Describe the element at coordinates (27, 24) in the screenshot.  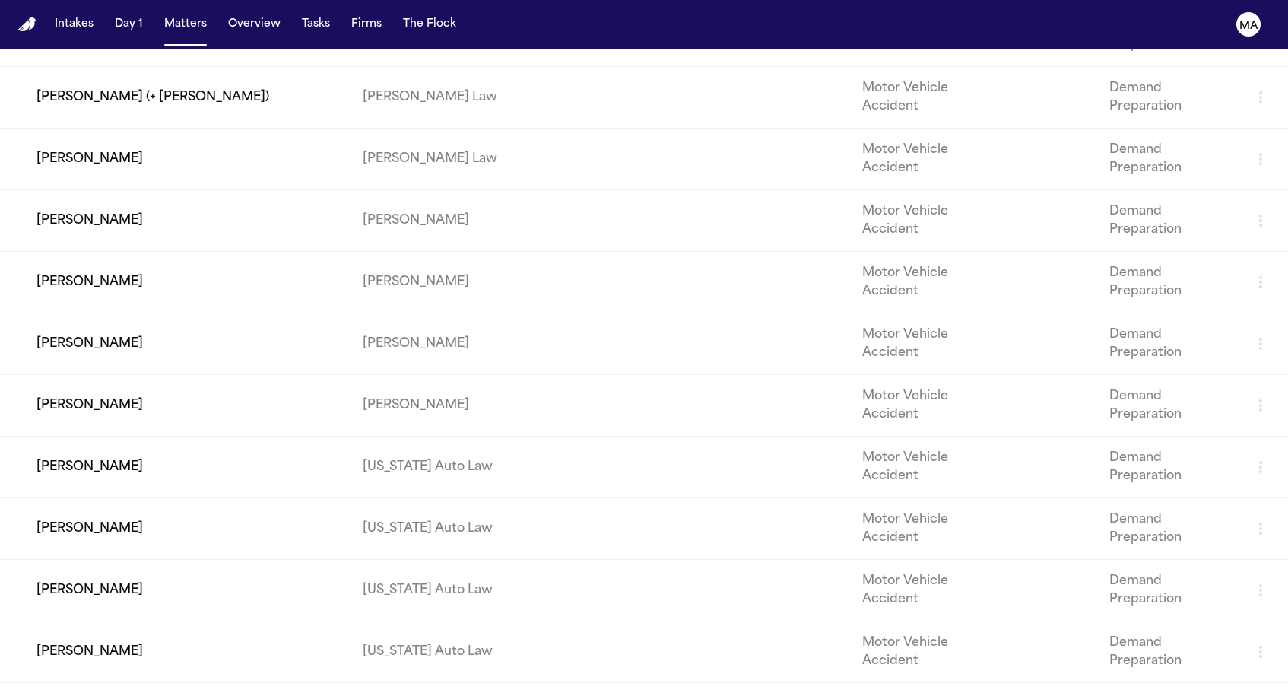
I see `a: Home` at that location.